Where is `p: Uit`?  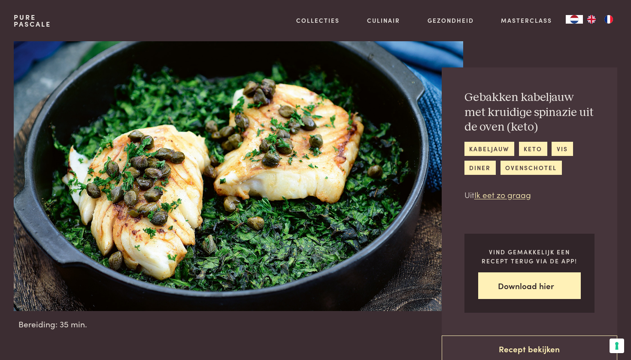 p: Uit is located at coordinates (529, 194).